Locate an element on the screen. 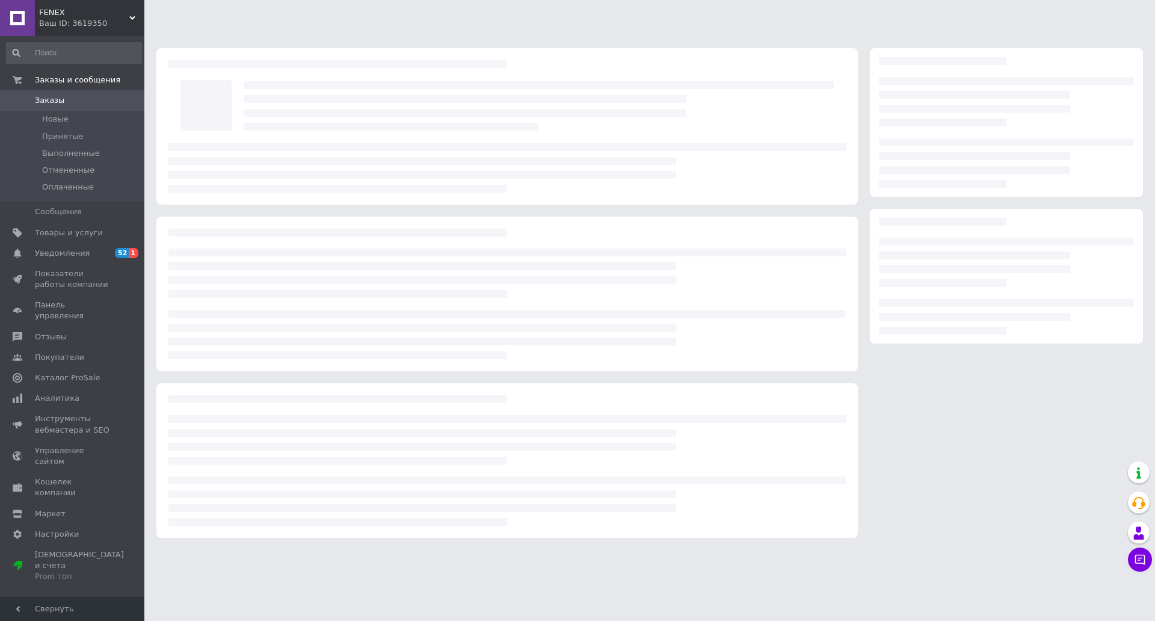 This screenshot has width=1155, height=621. button: Чат с покупателем is located at coordinates (1140, 560).